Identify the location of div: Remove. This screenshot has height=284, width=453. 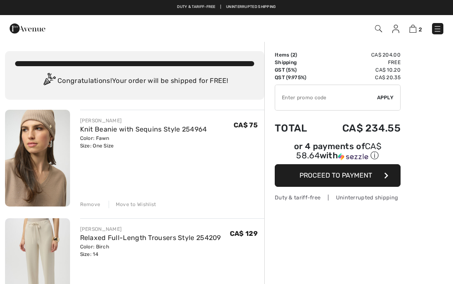
(90, 205).